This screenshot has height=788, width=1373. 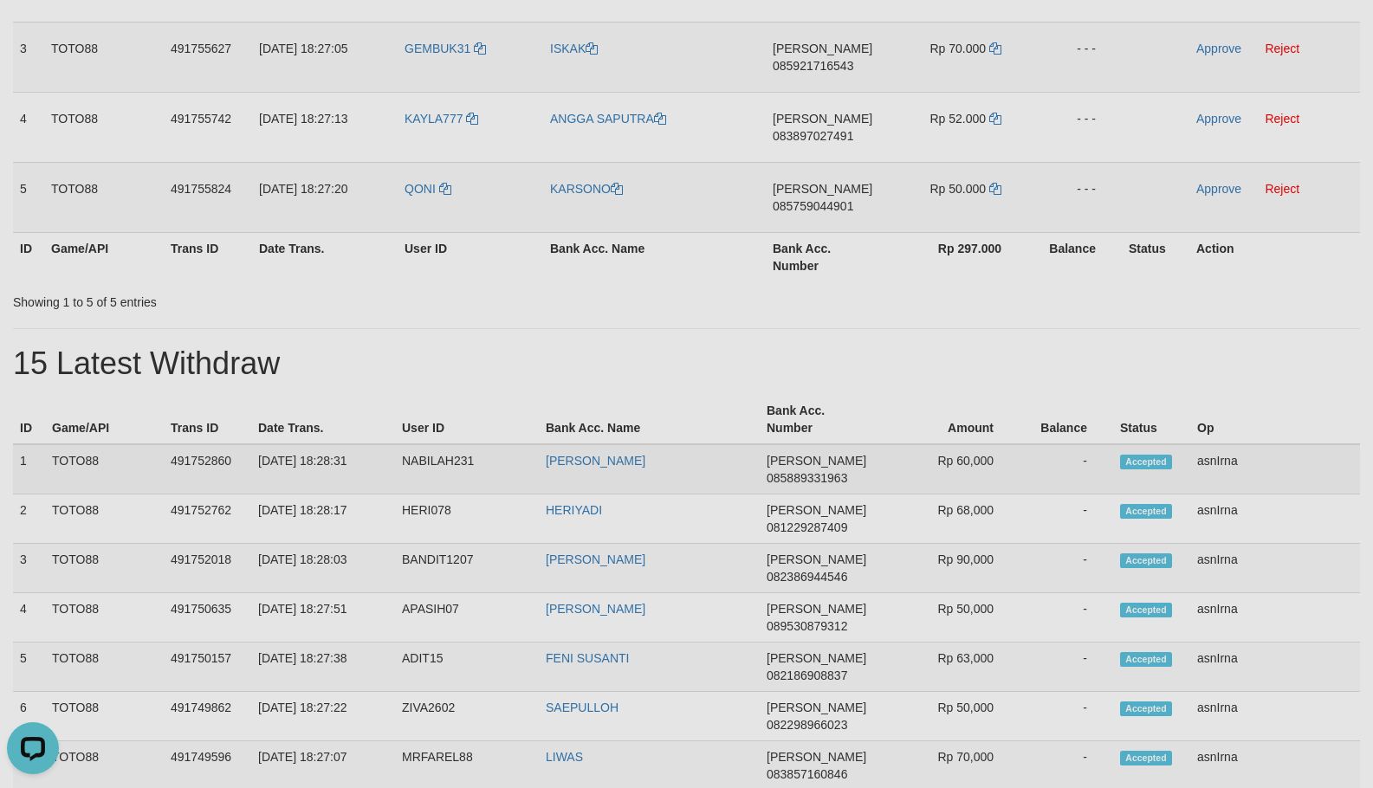 I want to click on div: Showing 1 to 5 of 5 entries, so click(x=286, y=299).